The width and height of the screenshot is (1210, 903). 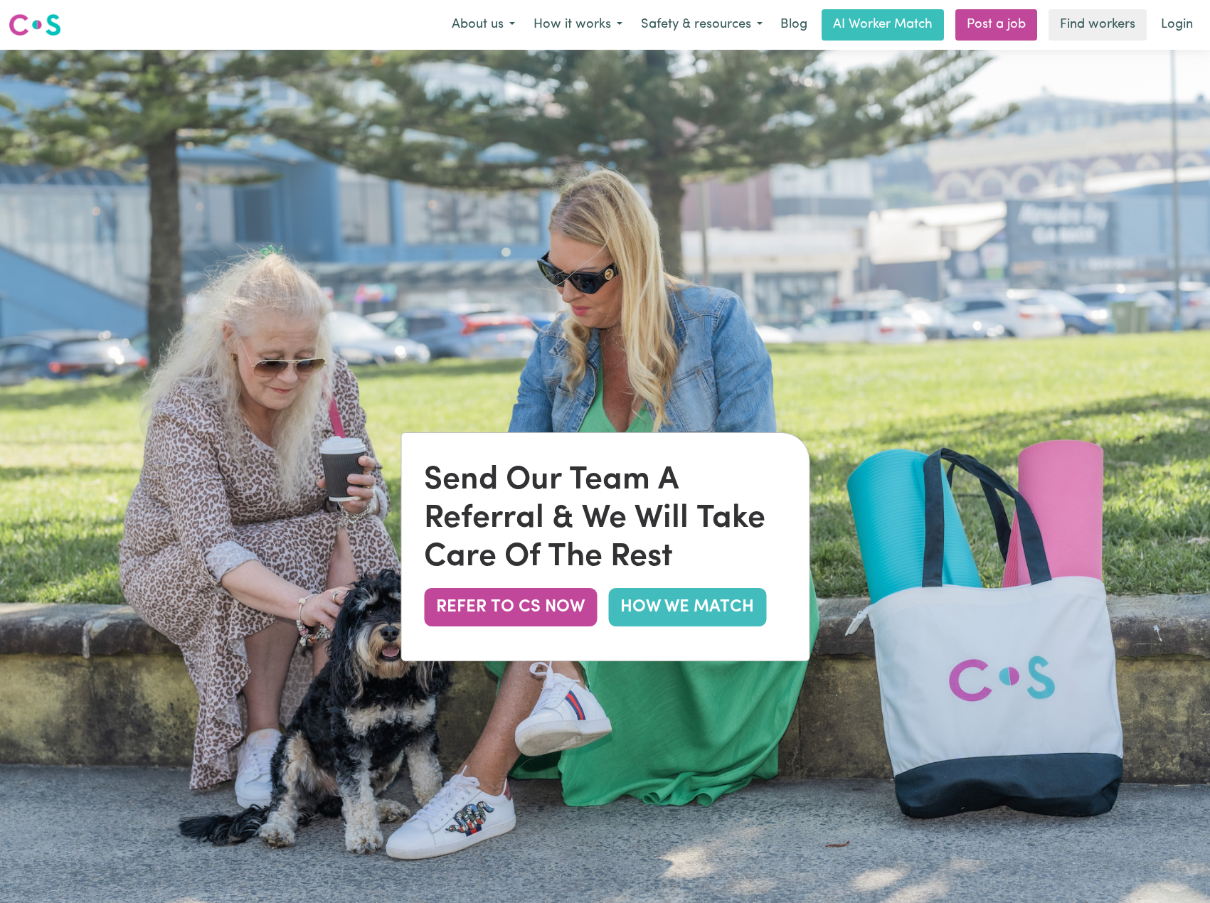 What do you see at coordinates (35, 25) in the screenshot?
I see `img: Careseekers logo` at bounding box center [35, 25].